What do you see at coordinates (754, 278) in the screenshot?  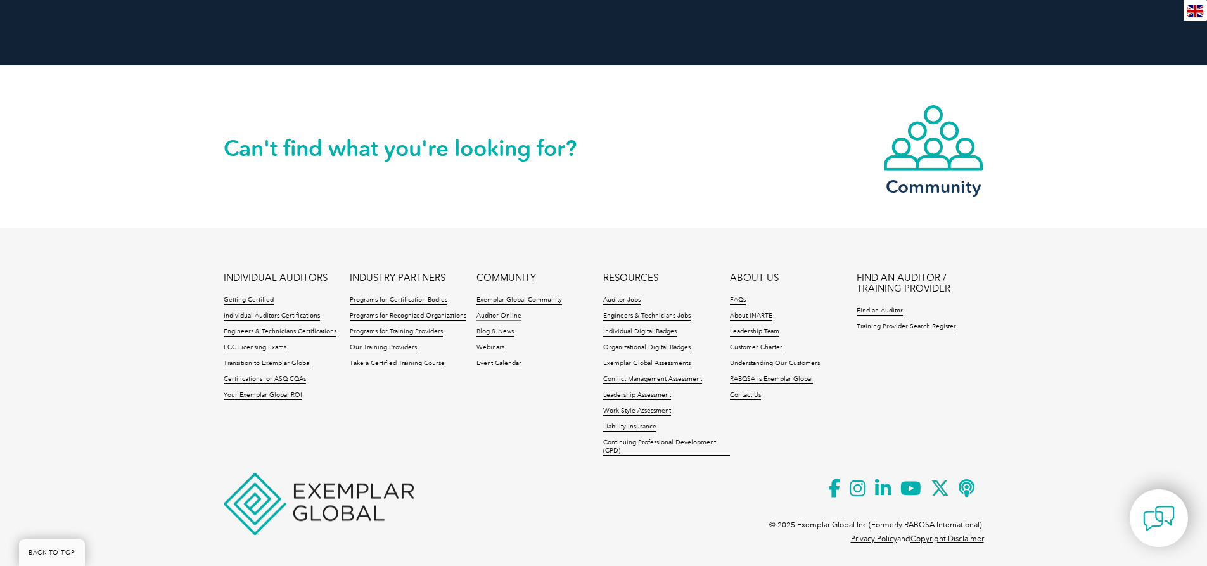 I see `a: ABOUT US` at bounding box center [754, 278].